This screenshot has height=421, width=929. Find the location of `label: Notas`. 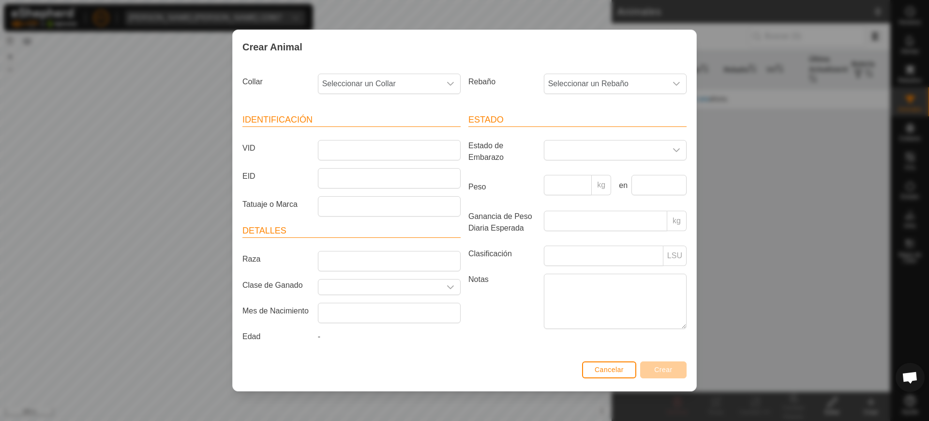

label: Notas is located at coordinates (502, 301).